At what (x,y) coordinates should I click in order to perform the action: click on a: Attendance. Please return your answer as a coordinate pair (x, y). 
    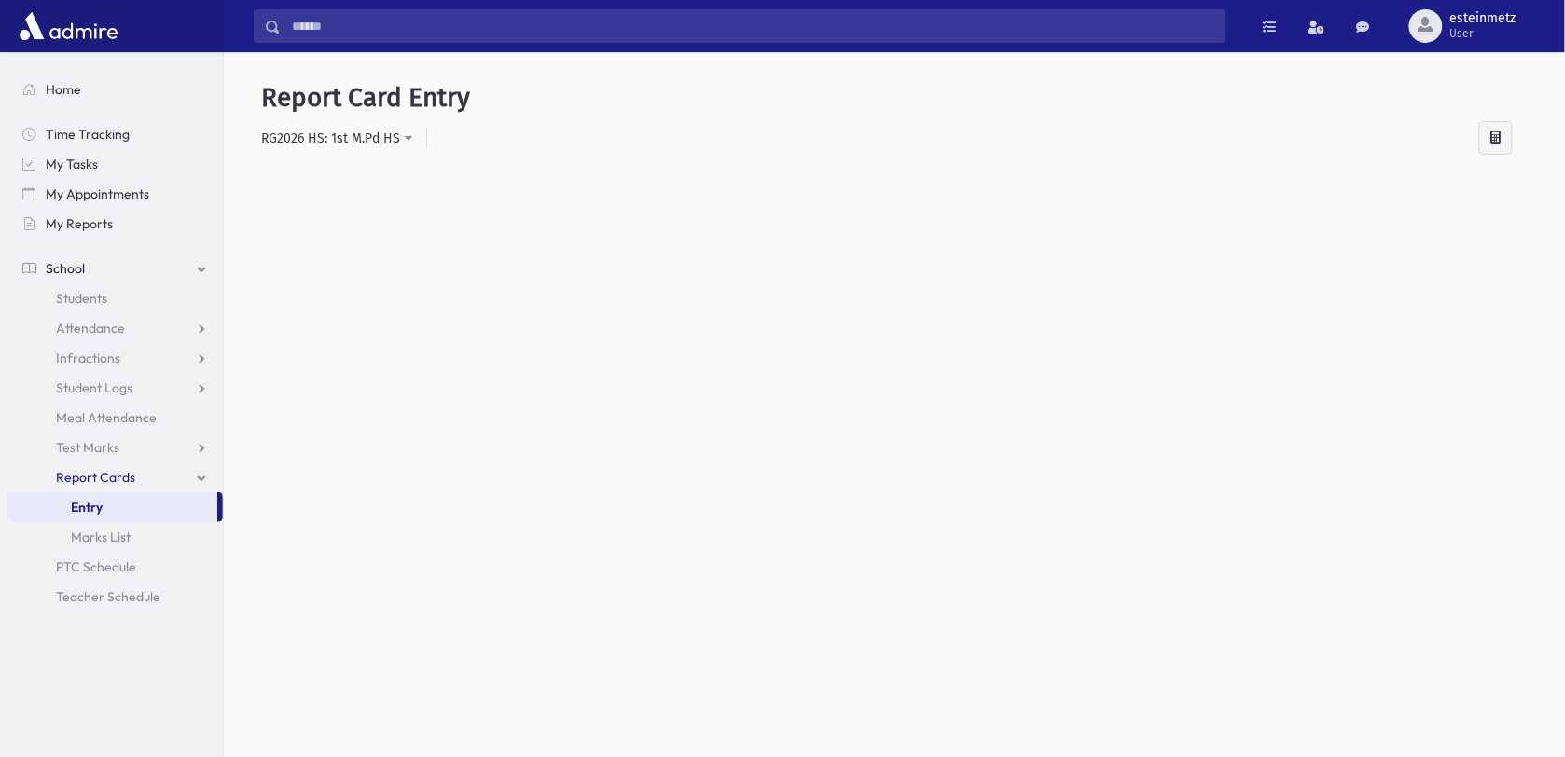
    Looking at the image, I should click on (115, 328).